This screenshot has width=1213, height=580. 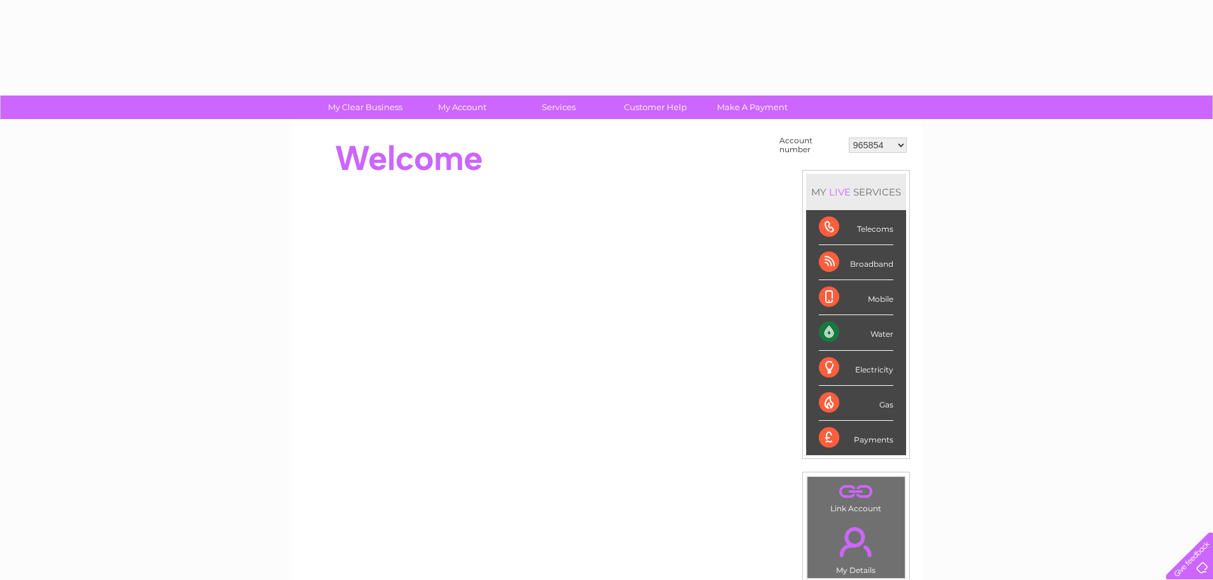 I want to click on div: Mobile, so click(x=856, y=297).